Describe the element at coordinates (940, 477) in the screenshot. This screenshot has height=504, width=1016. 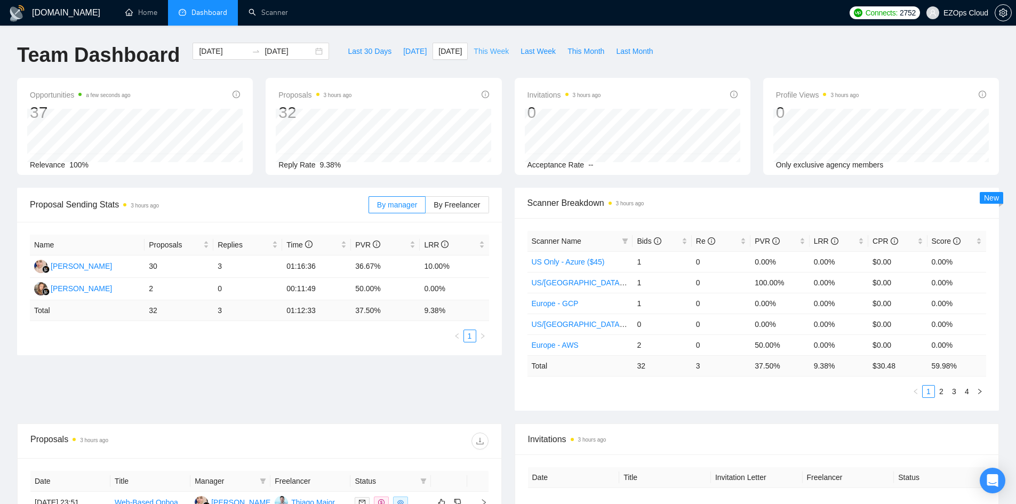
I see `th: Status` at that location.